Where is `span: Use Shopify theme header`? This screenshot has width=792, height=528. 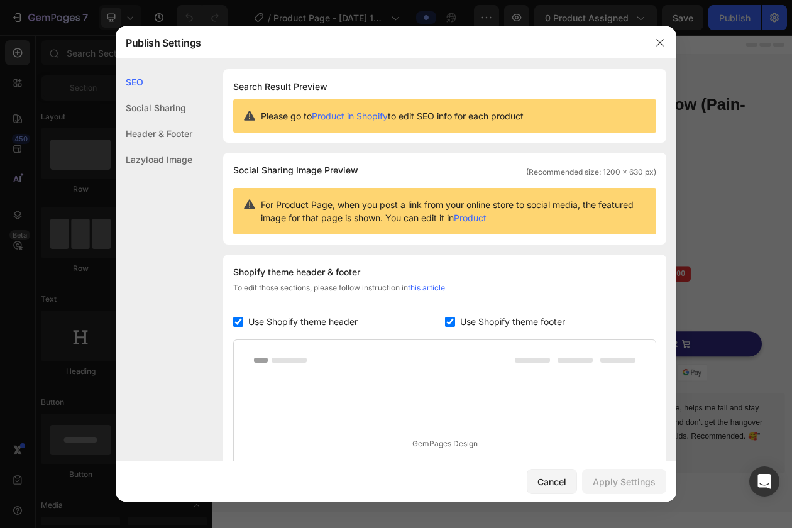
span: Use Shopify theme header is located at coordinates (303, 322).